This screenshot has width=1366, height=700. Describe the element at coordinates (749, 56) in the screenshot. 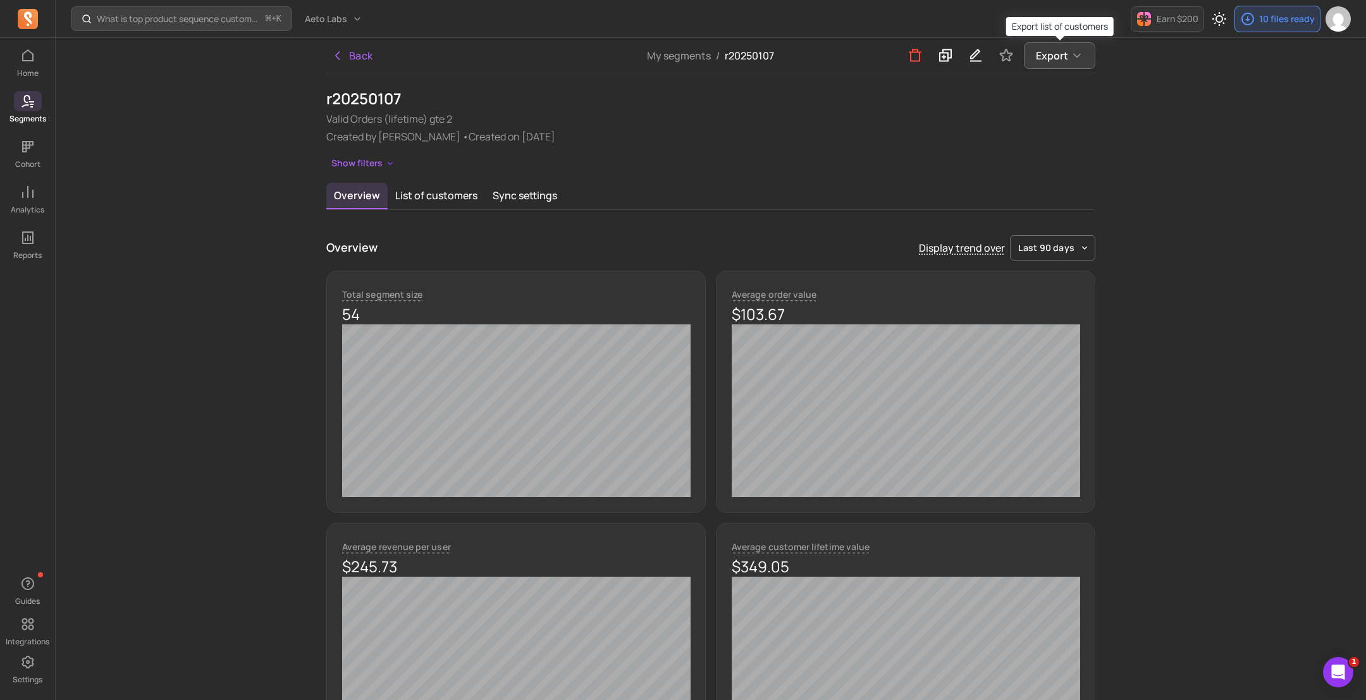

I see `span: r20250107` at that location.